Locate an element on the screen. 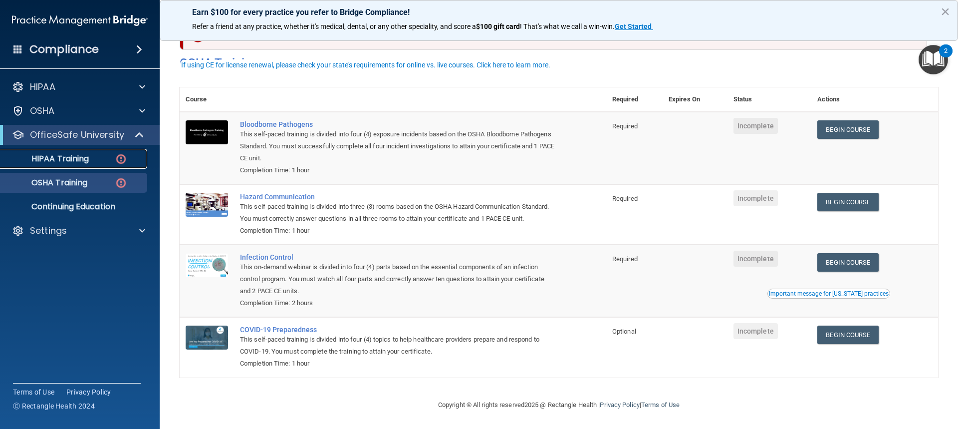 The width and height of the screenshot is (958, 429). p: Settings is located at coordinates (48, 231).